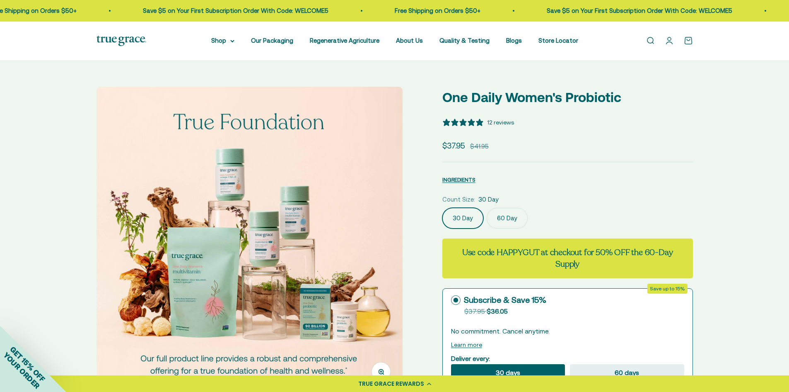  Describe the element at coordinates (459, 179) in the screenshot. I see `button: INGREDIENTS` at that location.